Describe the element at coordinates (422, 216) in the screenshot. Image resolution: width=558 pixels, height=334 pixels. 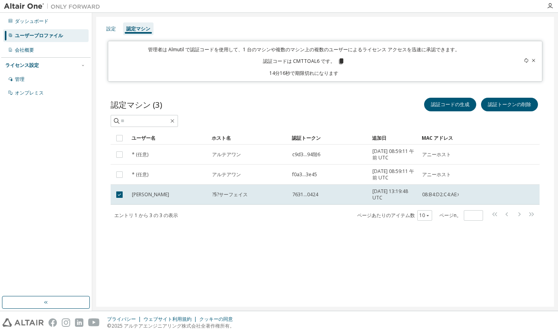
I see `font: 10` at that location.